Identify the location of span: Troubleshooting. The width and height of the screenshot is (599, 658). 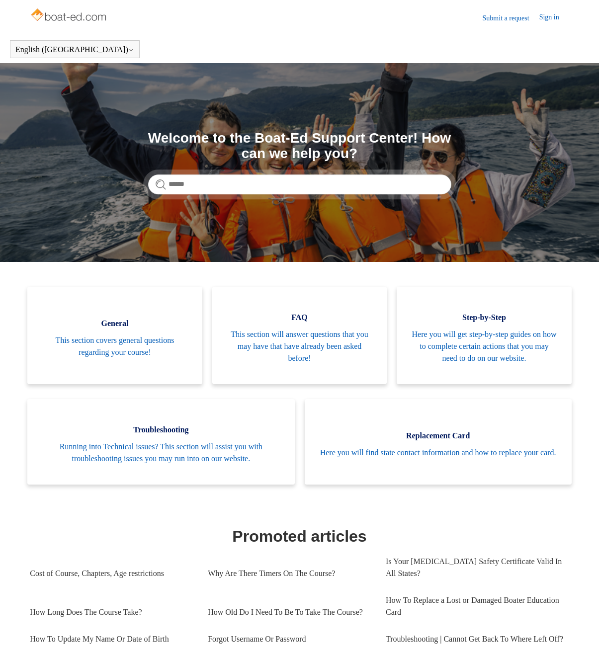
(161, 430).